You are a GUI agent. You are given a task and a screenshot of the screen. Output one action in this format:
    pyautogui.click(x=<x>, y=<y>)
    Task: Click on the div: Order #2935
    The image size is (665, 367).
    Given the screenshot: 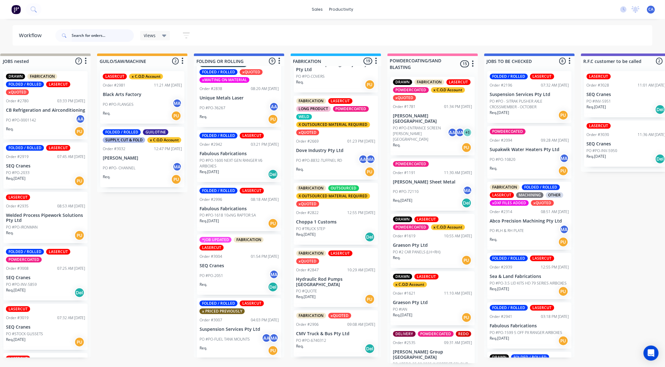 What is the action you would take?
    pyautogui.click(x=17, y=206)
    